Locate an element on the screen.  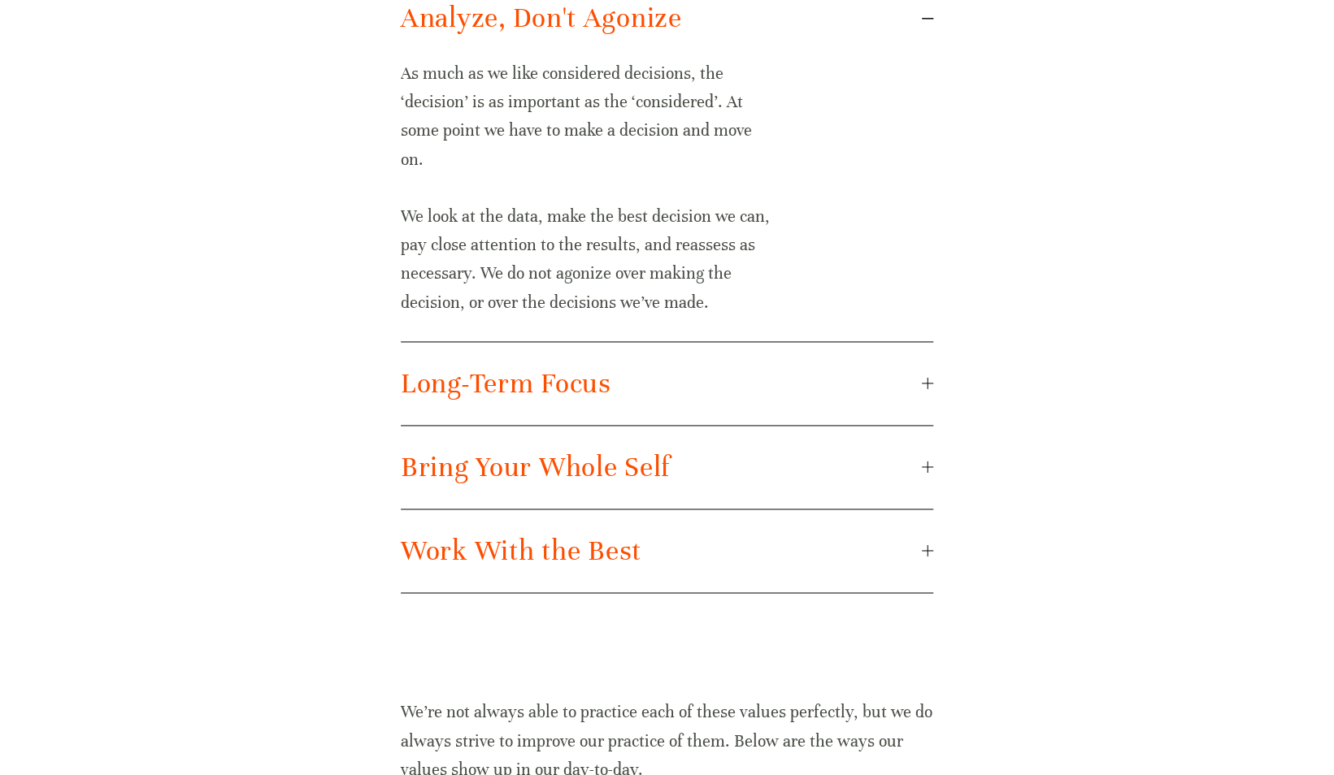
div: Analyze, Don't Agonize is located at coordinates (666, 200).